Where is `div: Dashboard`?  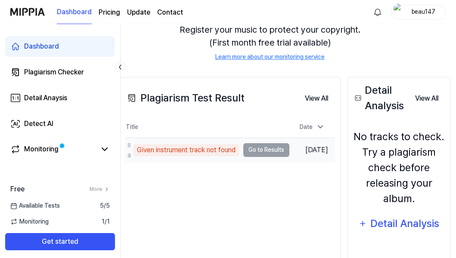 div: Dashboard is located at coordinates (41, 46).